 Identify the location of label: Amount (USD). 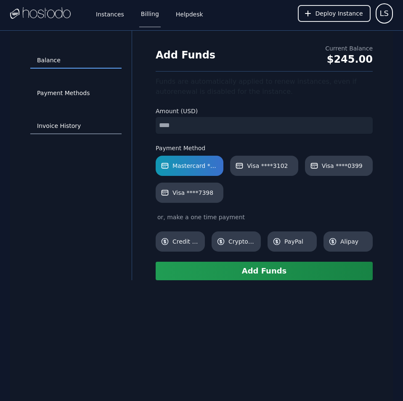
(264, 111).